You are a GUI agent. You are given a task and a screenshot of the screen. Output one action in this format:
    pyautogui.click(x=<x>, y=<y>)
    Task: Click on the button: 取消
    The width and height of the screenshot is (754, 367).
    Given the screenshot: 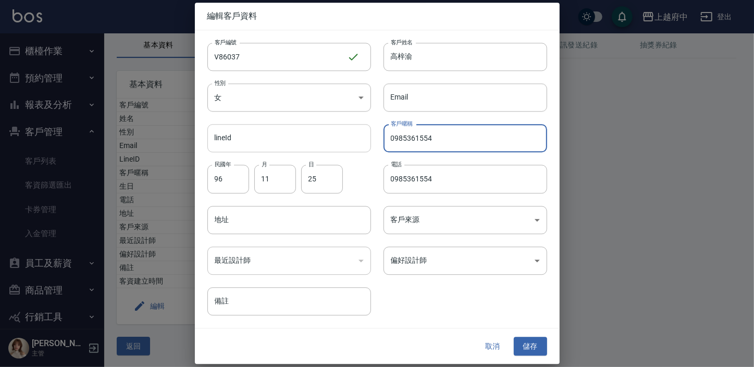 What is the action you would take?
    pyautogui.click(x=493, y=346)
    